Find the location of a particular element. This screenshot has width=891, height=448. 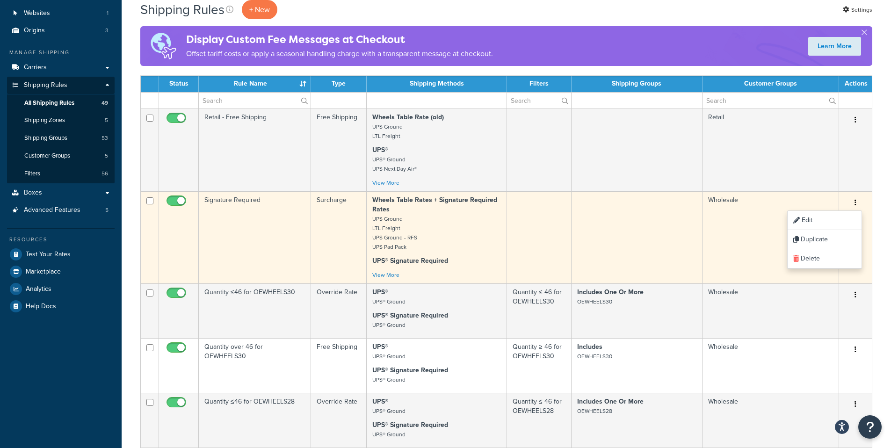

a: Analytics is located at coordinates (61, 289).